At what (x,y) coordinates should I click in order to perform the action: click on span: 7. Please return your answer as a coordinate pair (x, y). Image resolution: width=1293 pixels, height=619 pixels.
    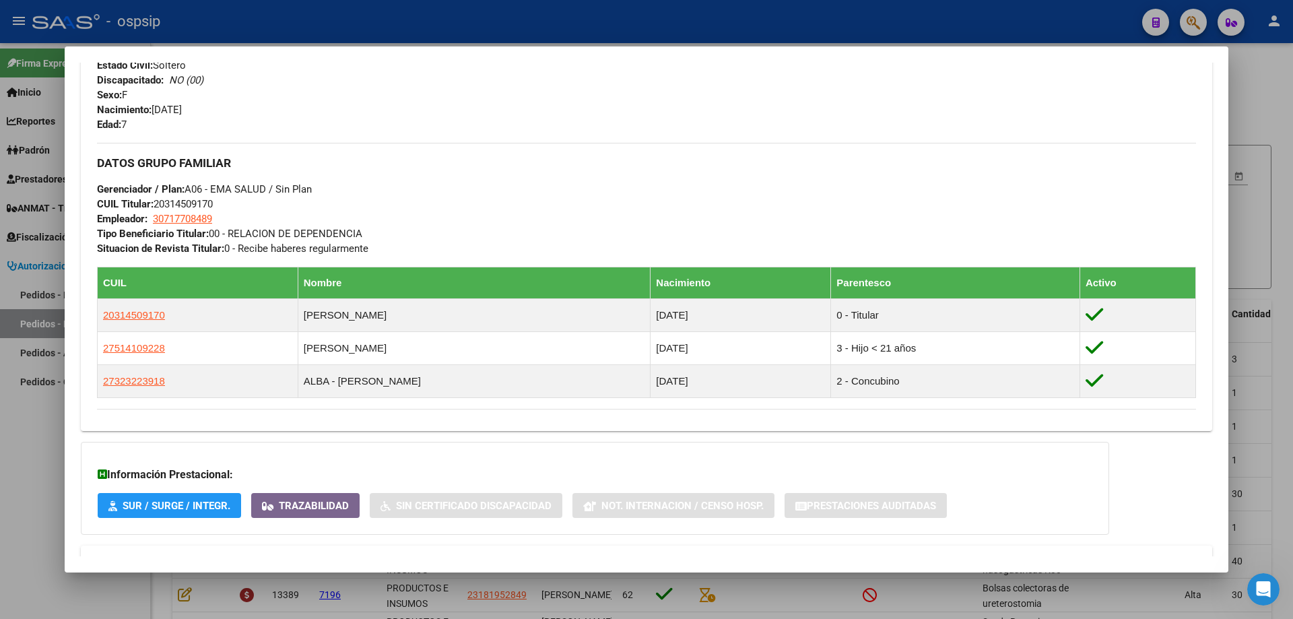
    Looking at the image, I should click on (112, 125).